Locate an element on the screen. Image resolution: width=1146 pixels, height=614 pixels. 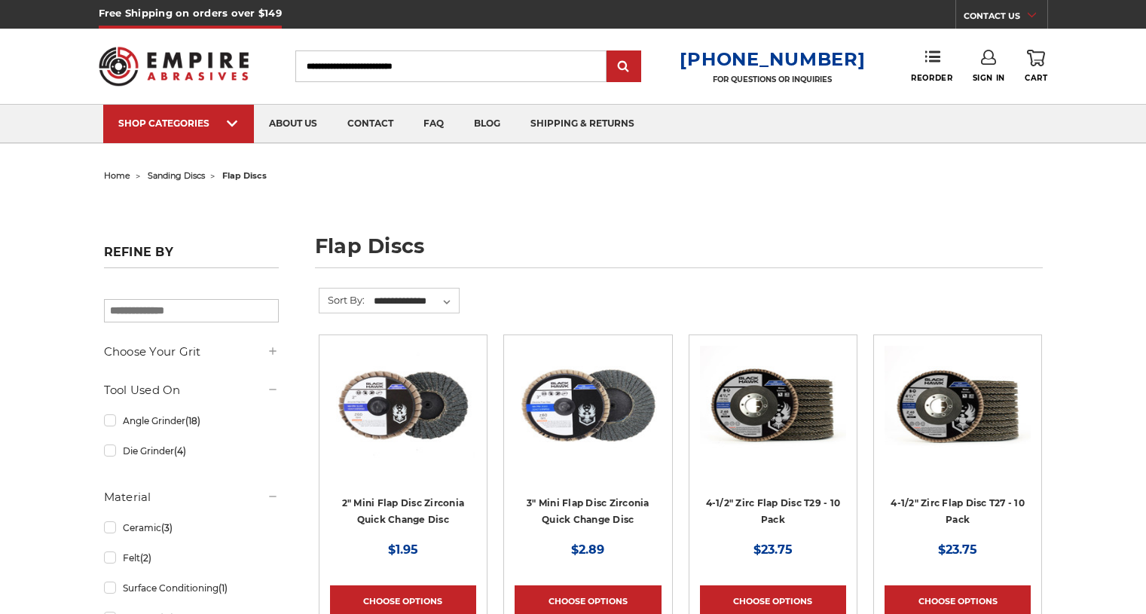
span: (18) is located at coordinates (193, 420).